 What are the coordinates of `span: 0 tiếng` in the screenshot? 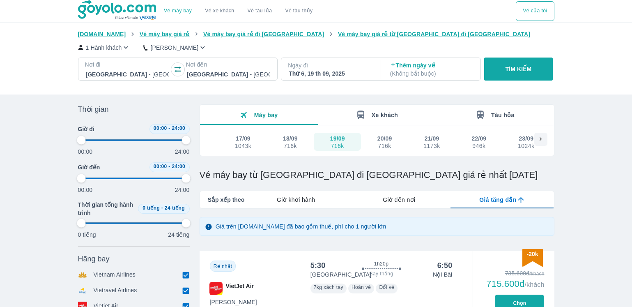 It's located at (151, 208).